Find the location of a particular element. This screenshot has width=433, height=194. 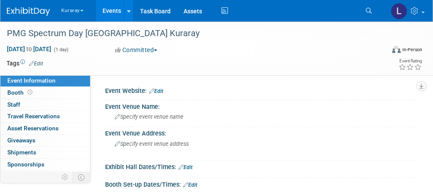

a: Shipments is located at coordinates (45, 153).